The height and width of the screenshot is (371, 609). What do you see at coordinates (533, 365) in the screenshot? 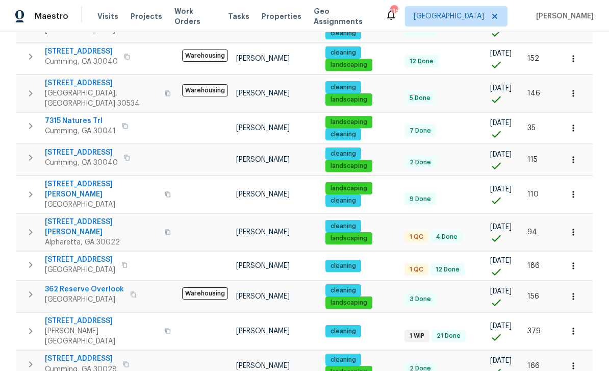
I see `span: 166` at bounding box center [533, 365].